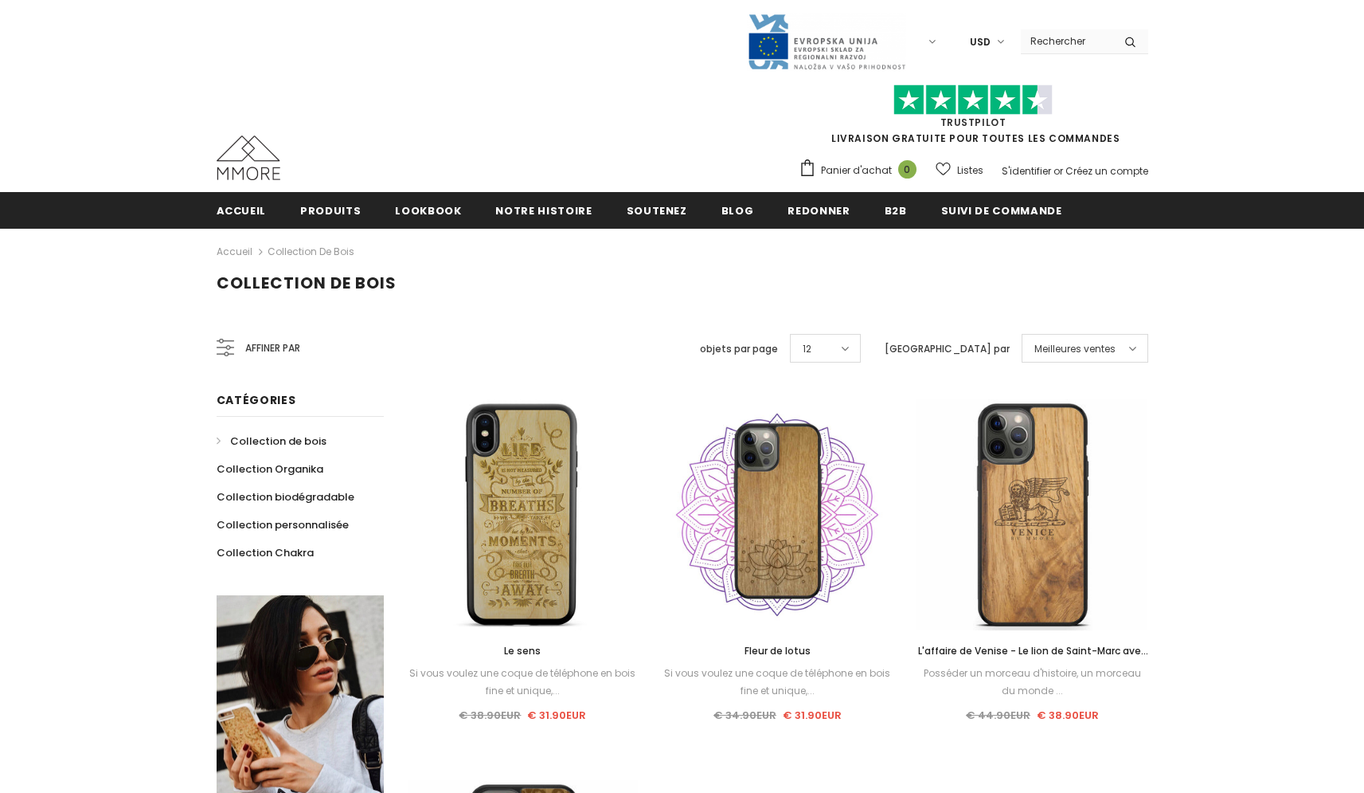 This screenshot has height=793, width=1364. What do you see at coordinates (1075, 349) in the screenshot?
I see `span: Meilleures ventes` at bounding box center [1075, 349].